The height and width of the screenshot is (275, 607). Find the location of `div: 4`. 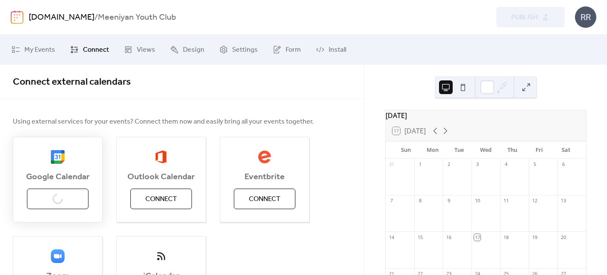

div: 4 is located at coordinates (505, 164).